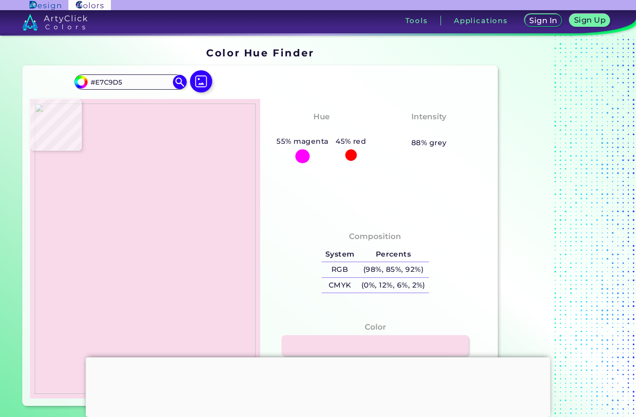 This screenshot has width=636, height=417. What do you see at coordinates (55, 22) in the screenshot?
I see `img: logo_artyclick_colors_white.svg` at bounding box center [55, 22].